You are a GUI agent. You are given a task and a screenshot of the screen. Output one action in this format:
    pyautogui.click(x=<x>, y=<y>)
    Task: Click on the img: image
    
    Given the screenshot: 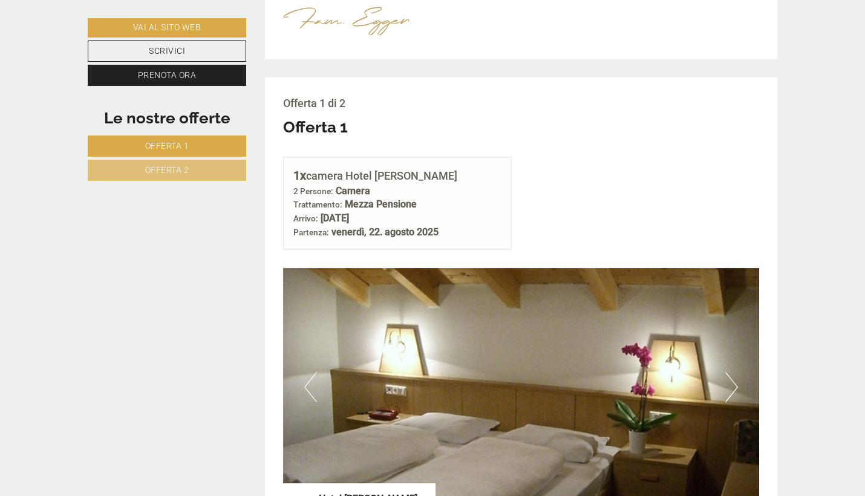 What is the action you would take?
    pyautogui.click(x=346, y=21)
    